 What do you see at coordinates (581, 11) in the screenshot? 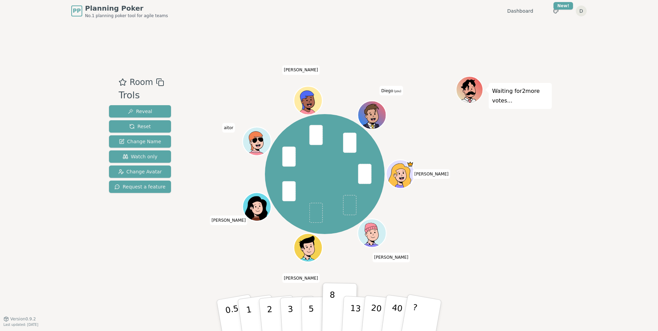
I see `span: D` at bounding box center [581, 11].